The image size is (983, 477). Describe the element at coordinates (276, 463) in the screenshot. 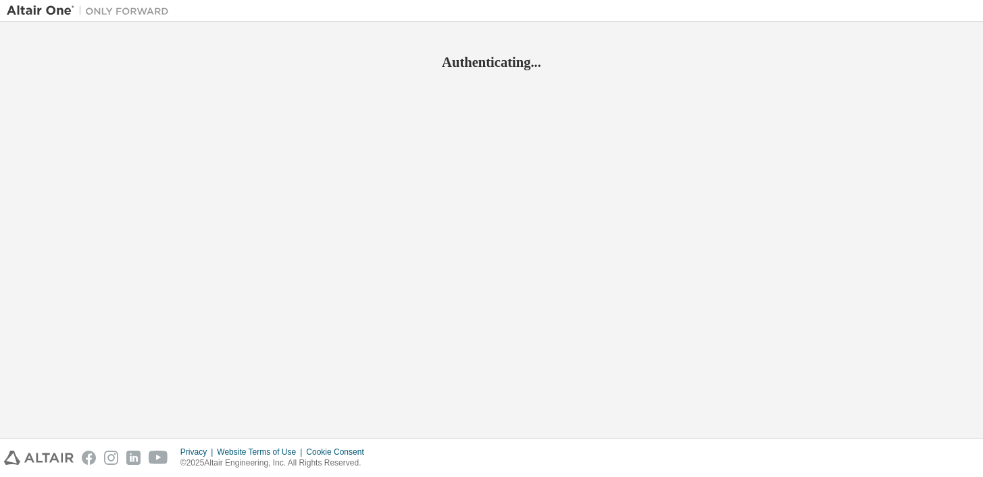

I see `p: © 2025 Altair Engineering, Inc. All Rights Reserved.` at that location.